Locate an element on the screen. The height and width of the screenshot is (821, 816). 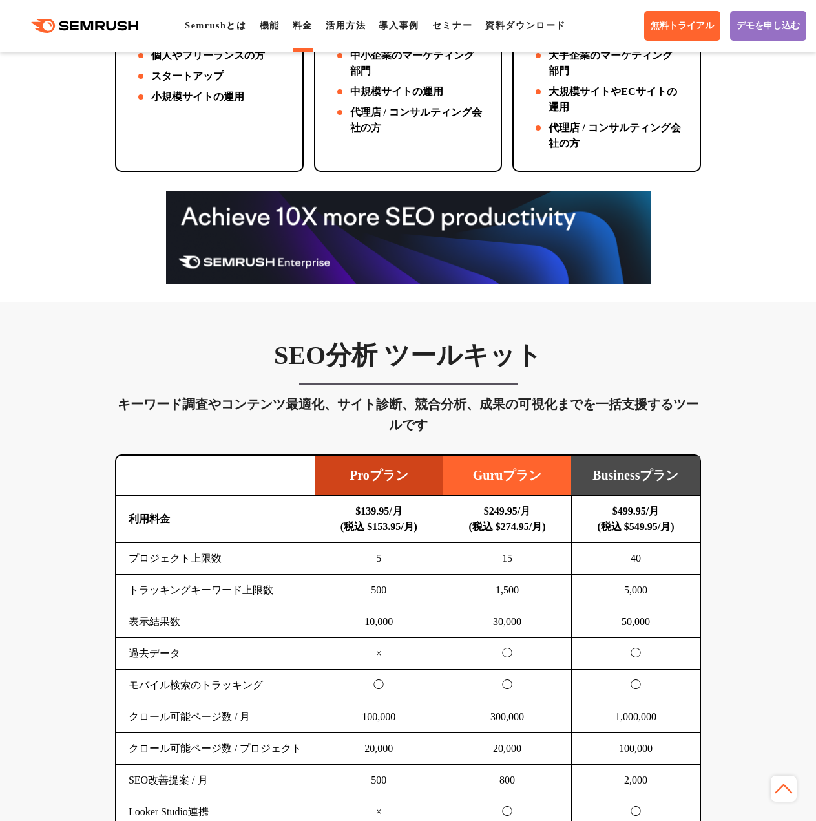
b: $249.95/月 (税込 $274.95/月) is located at coordinates (507, 518).